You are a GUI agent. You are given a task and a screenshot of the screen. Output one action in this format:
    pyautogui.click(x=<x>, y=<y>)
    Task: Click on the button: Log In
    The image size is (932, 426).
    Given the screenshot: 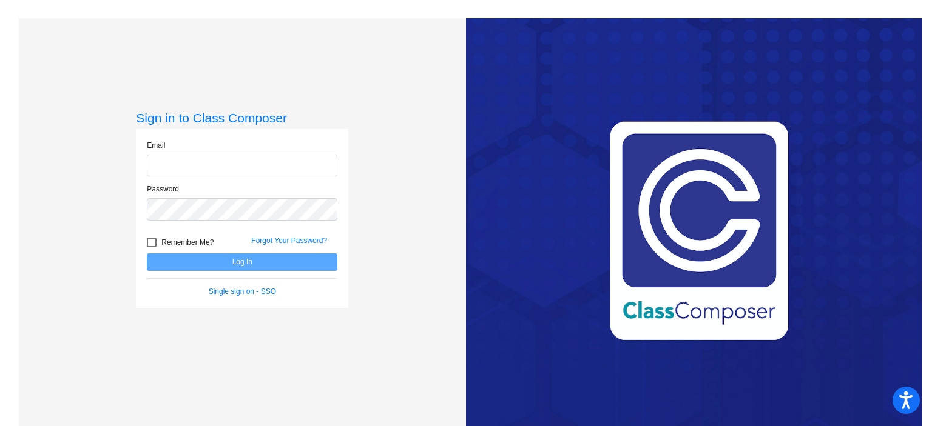 What is the action you would take?
    pyautogui.click(x=242, y=262)
    